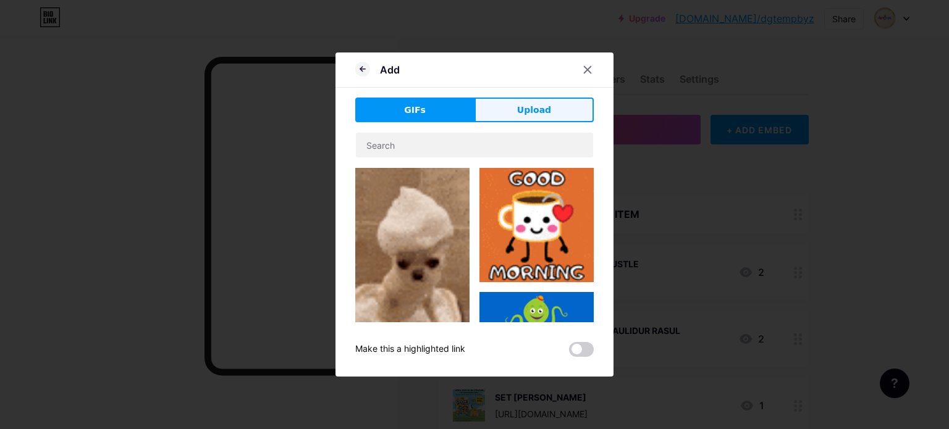 The image size is (949, 429). What do you see at coordinates (534, 110) in the screenshot?
I see `button: Upload` at bounding box center [534, 110].